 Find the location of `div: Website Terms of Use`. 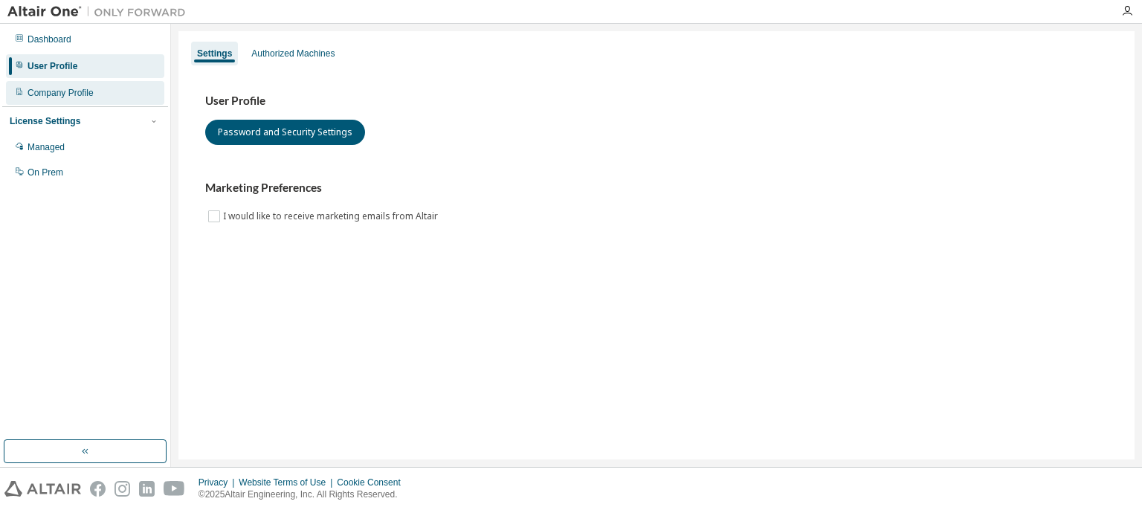

div: Website Terms of Use is located at coordinates (288, 483).